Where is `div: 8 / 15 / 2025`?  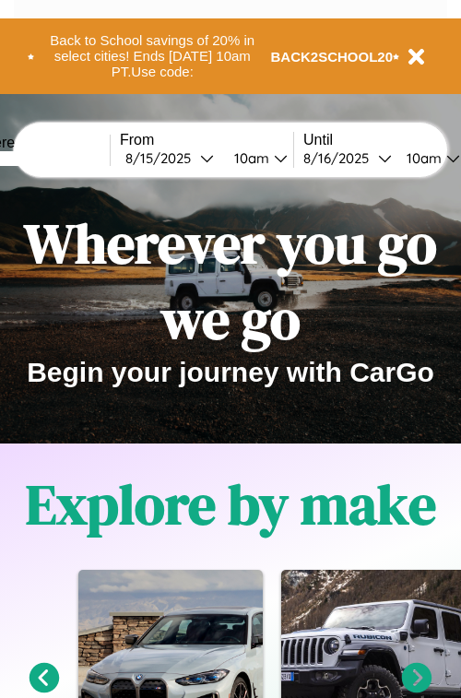 div: 8 / 15 / 2025 is located at coordinates (162, 158).